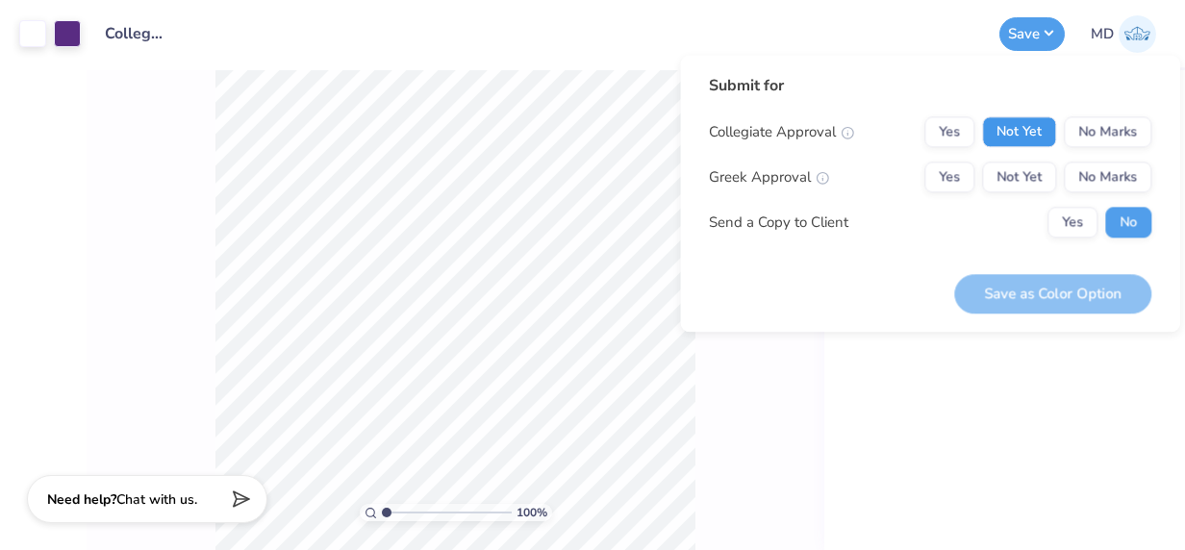  Describe the element at coordinates (157, 499) in the screenshot. I see `span: Chat with us.` at that location.